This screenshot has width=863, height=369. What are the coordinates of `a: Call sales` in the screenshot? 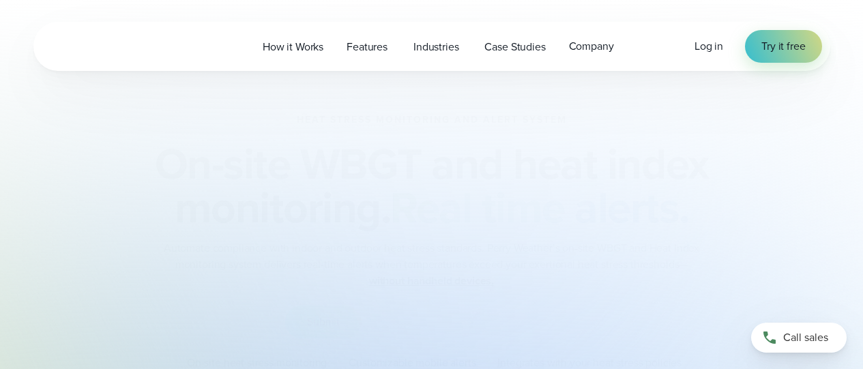 It's located at (799, 338).